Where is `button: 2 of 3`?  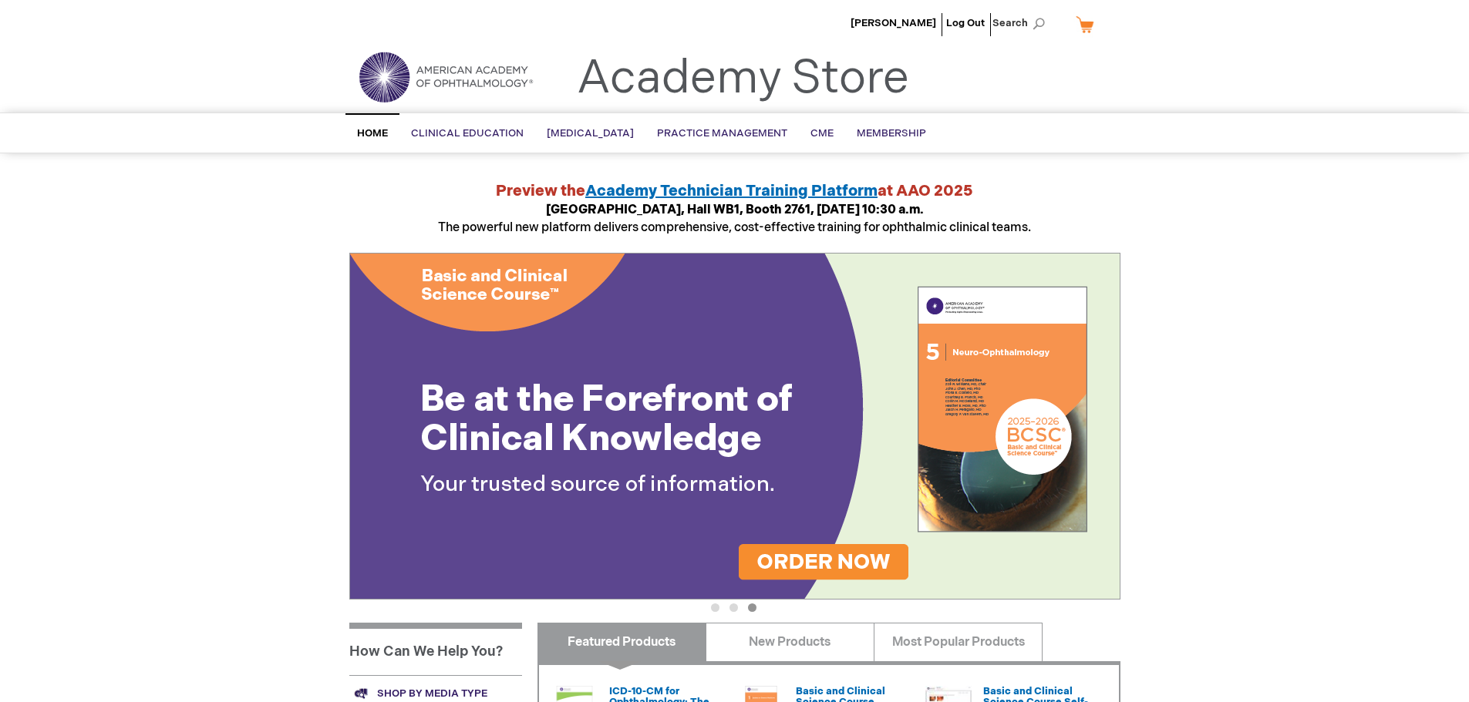
button: 2 of 3 is located at coordinates (733, 608).